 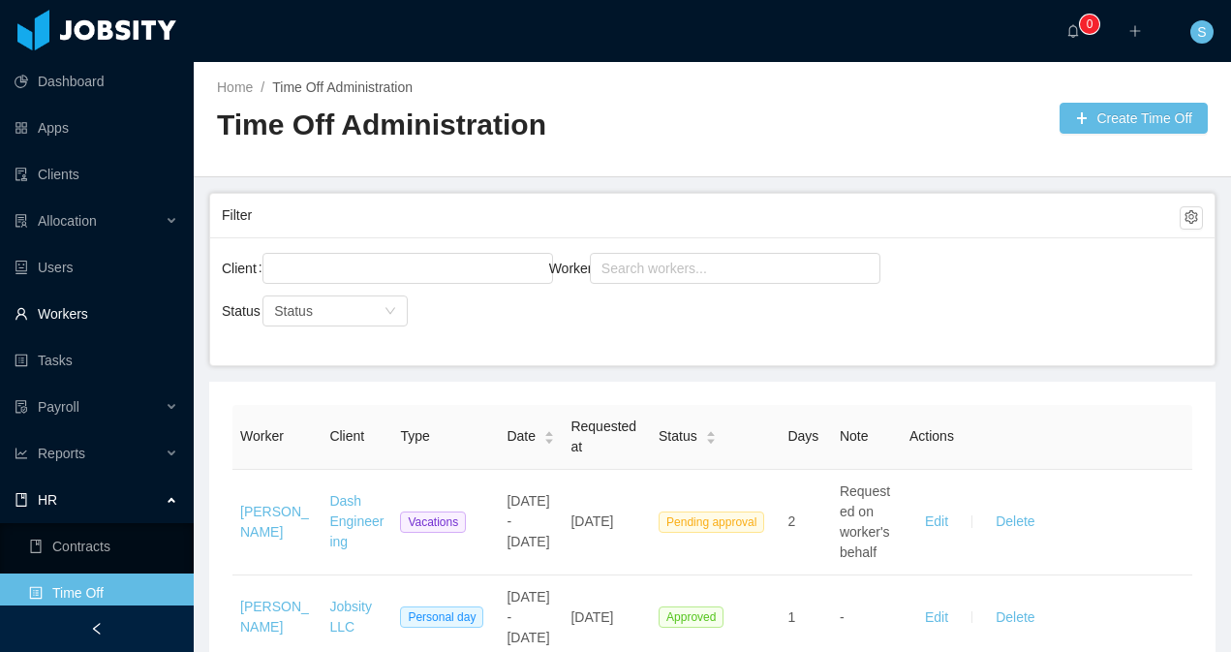 What do you see at coordinates (21, 221) in the screenshot?
I see `i: icon: solution` at bounding box center [21, 221].